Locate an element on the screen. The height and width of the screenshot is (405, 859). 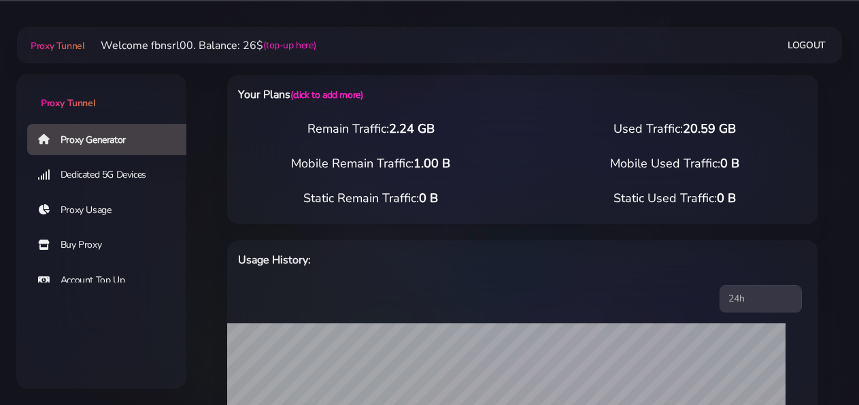
a: Buy Proxy is located at coordinates (112, 245).